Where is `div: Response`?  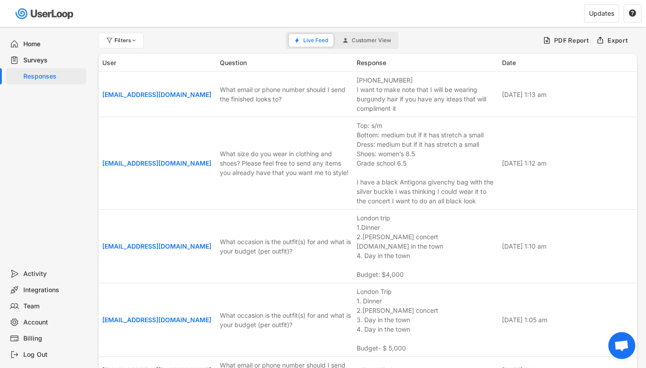 div: Response is located at coordinates (426, 62).